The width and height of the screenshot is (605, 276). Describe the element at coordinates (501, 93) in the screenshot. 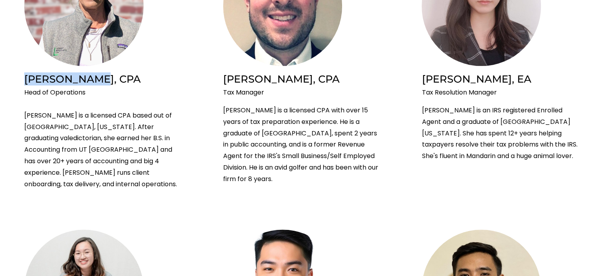

I see `p: Tax Resolution Manager` at that location.